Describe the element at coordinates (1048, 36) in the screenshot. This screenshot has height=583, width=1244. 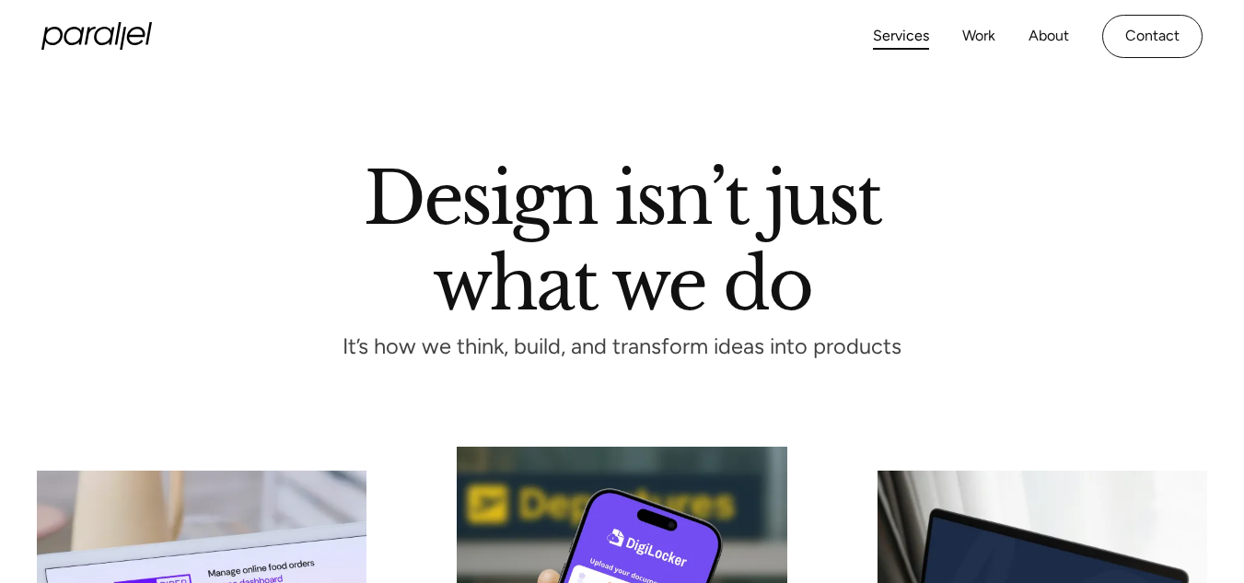
I see `a: About` at that location.